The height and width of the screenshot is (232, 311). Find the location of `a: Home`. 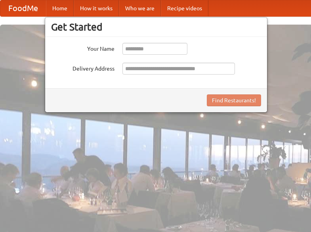

a: Home is located at coordinates (60, 8).